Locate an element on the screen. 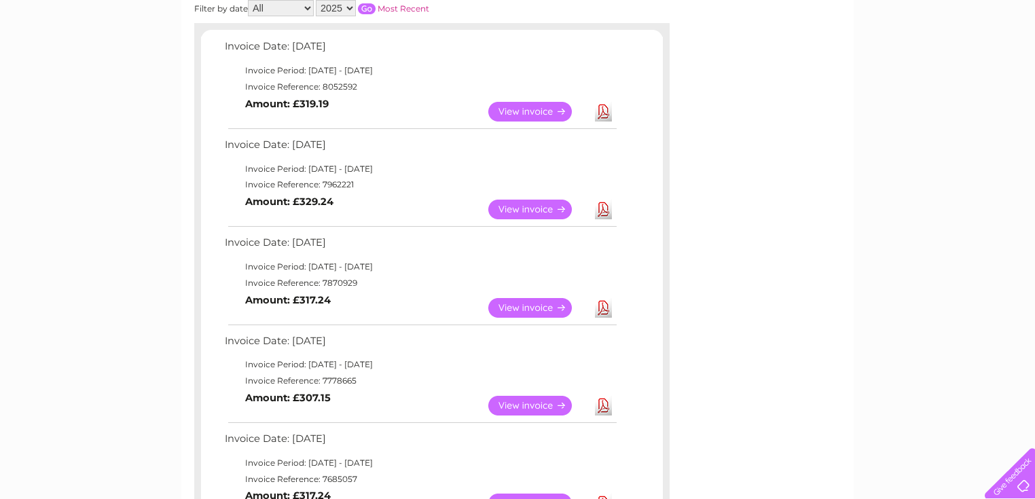 This screenshot has width=1035, height=499. a: Telecoms is located at coordinates (888, 62).